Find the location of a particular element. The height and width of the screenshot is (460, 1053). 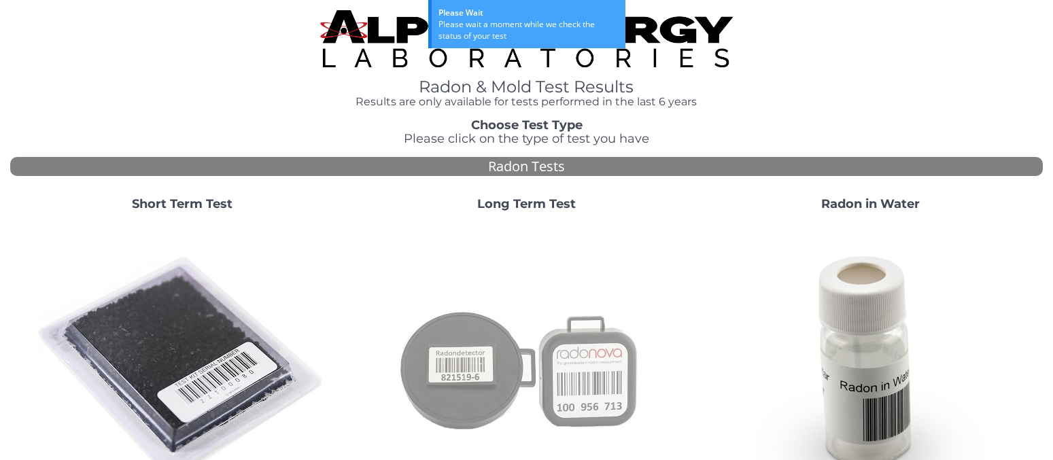

h1: Radon & Mold Test Results is located at coordinates (527, 87).